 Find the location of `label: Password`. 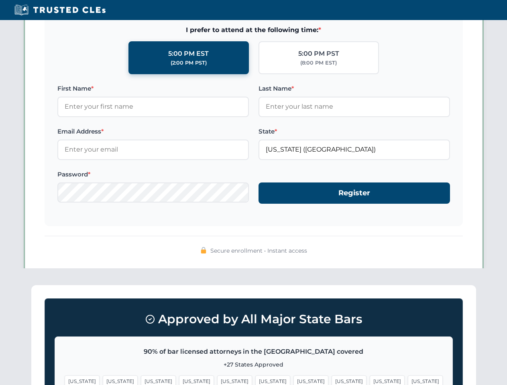

label: Password is located at coordinates (153, 175).